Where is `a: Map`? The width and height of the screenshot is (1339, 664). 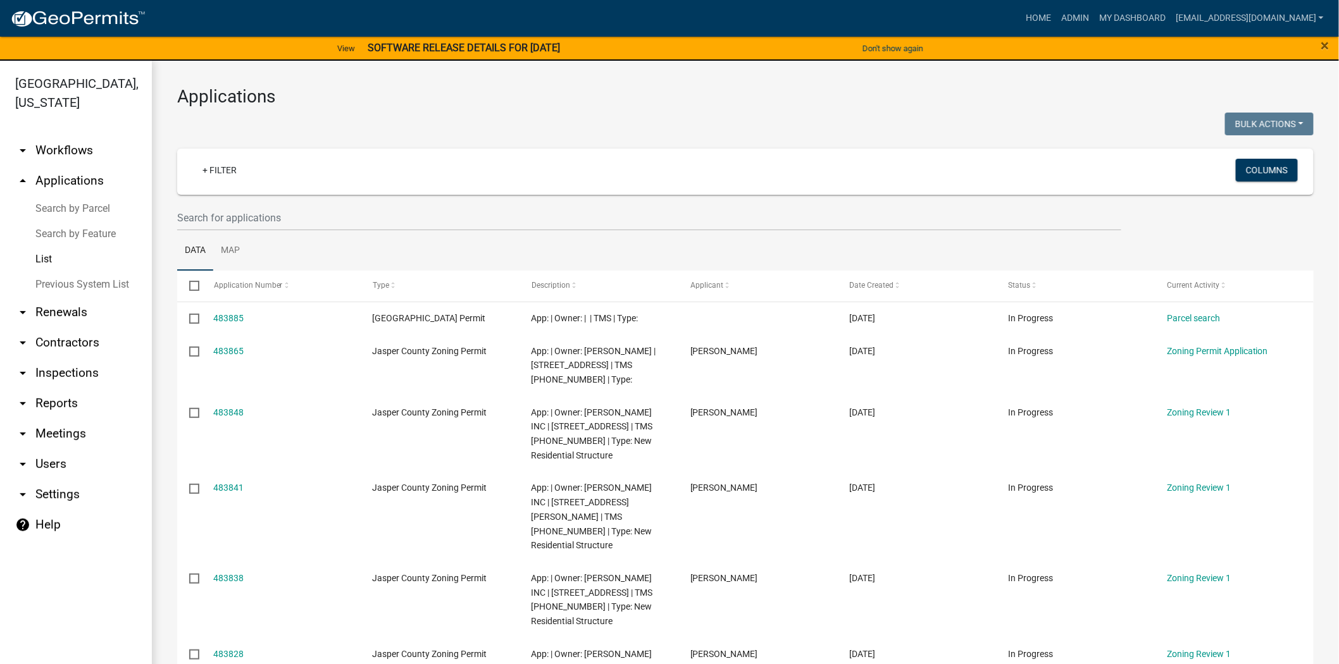
a: Map is located at coordinates (230, 251).